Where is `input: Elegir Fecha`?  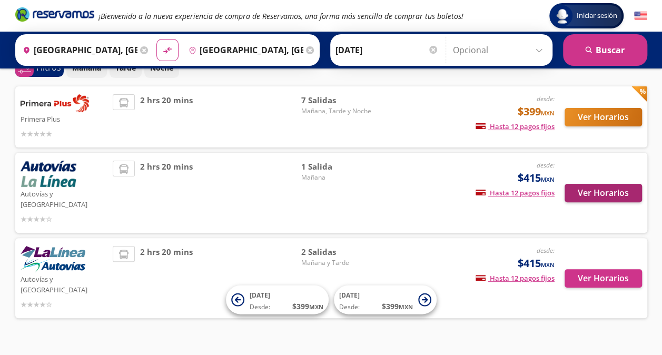
input: Elegir Fecha is located at coordinates (387, 50).